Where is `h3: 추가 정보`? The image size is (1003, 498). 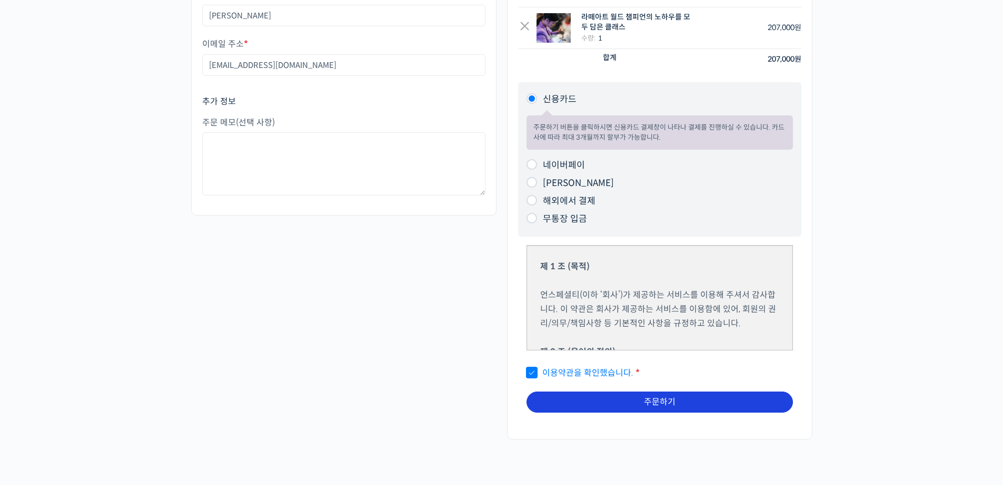 h3: 추가 정보 is located at coordinates (344, 102).